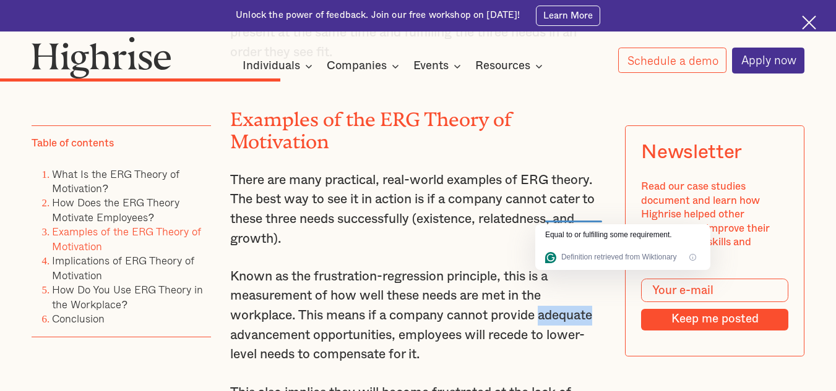 The image size is (836, 391). I want to click on a: Learn More, so click(568, 15).